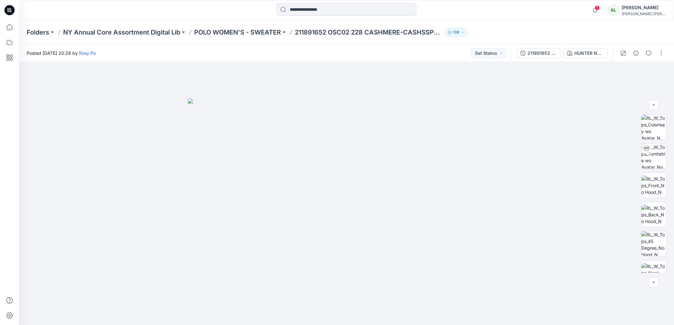 Image resolution: width=674 pixels, height=325 pixels. Describe the element at coordinates (589, 53) in the screenshot. I see `div: HUNTER NAVY - 001` at that location.